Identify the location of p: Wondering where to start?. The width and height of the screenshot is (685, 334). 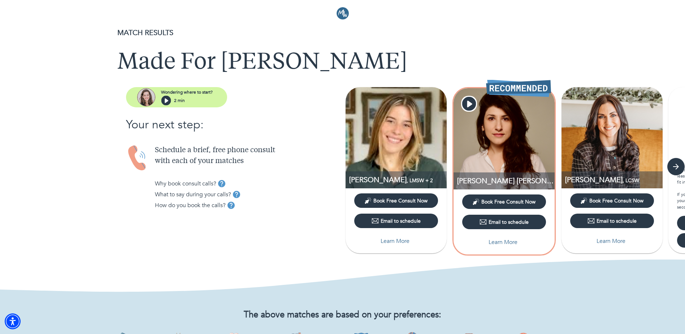
(187, 92).